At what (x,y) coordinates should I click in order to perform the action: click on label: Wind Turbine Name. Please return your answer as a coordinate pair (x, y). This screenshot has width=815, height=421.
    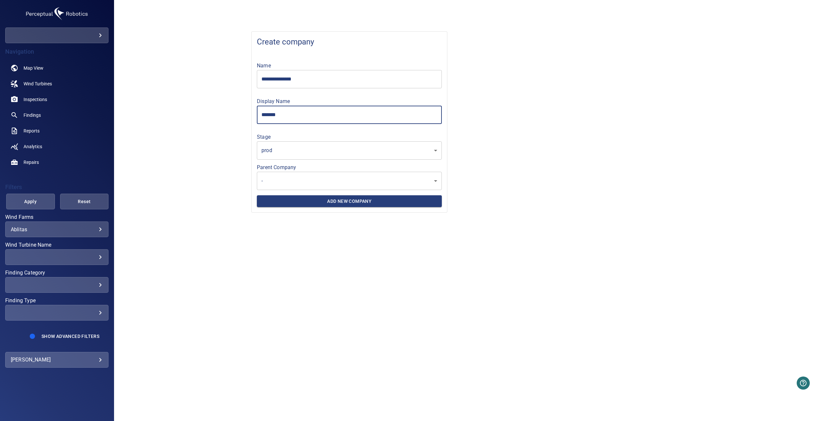
    Looking at the image, I should click on (57, 245).